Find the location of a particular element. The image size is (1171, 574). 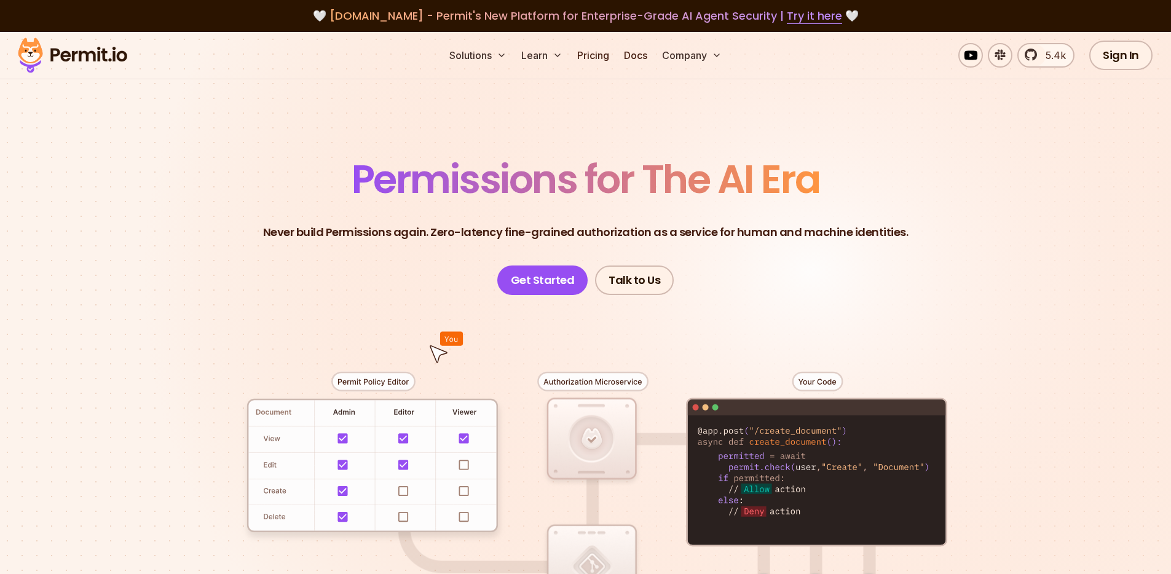

a: Get Started is located at coordinates (543, 280).